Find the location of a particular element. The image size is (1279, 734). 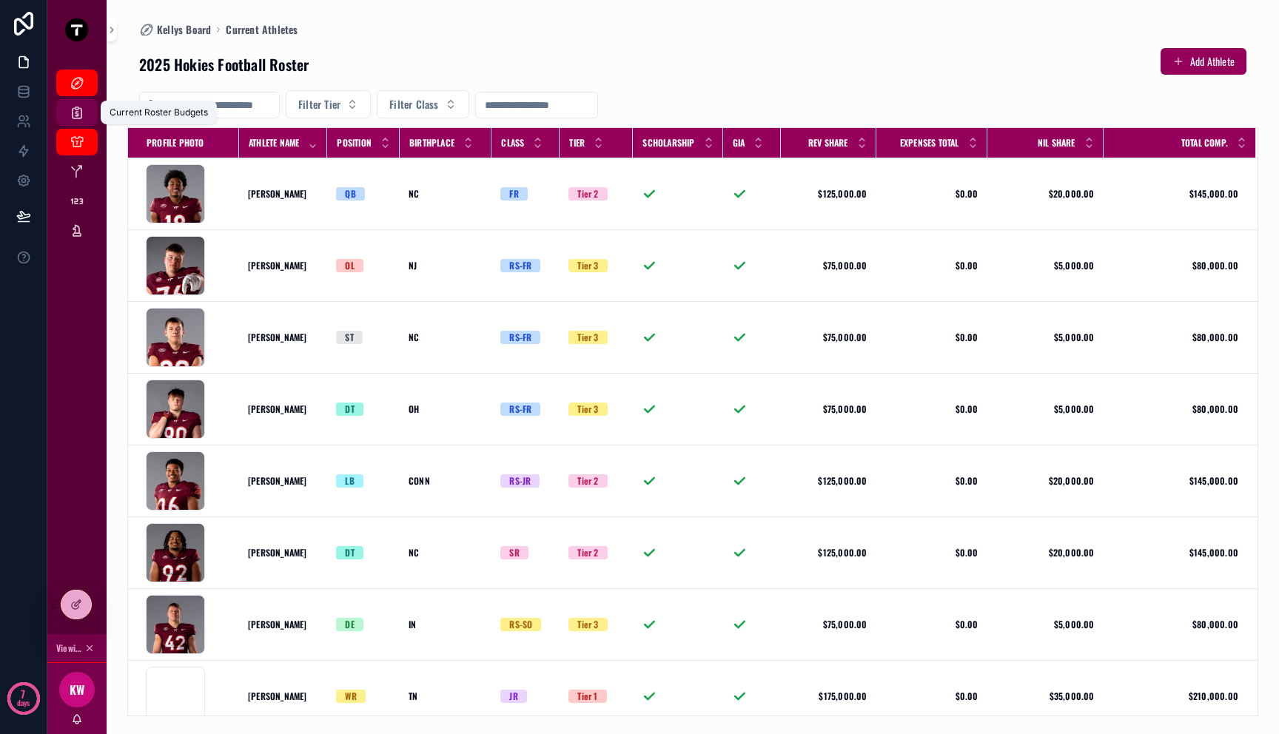

p: 7 is located at coordinates (23, 694).